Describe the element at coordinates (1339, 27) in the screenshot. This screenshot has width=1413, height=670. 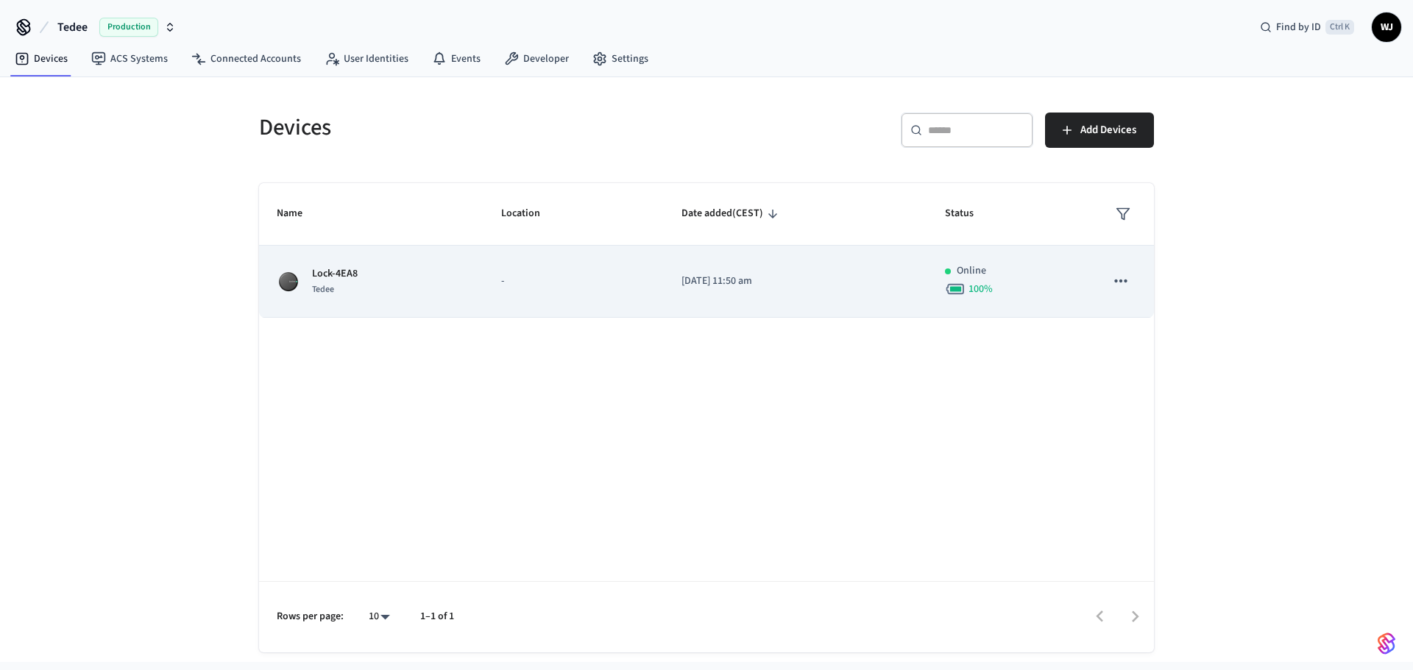
I see `span: Ctrl K` at that location.